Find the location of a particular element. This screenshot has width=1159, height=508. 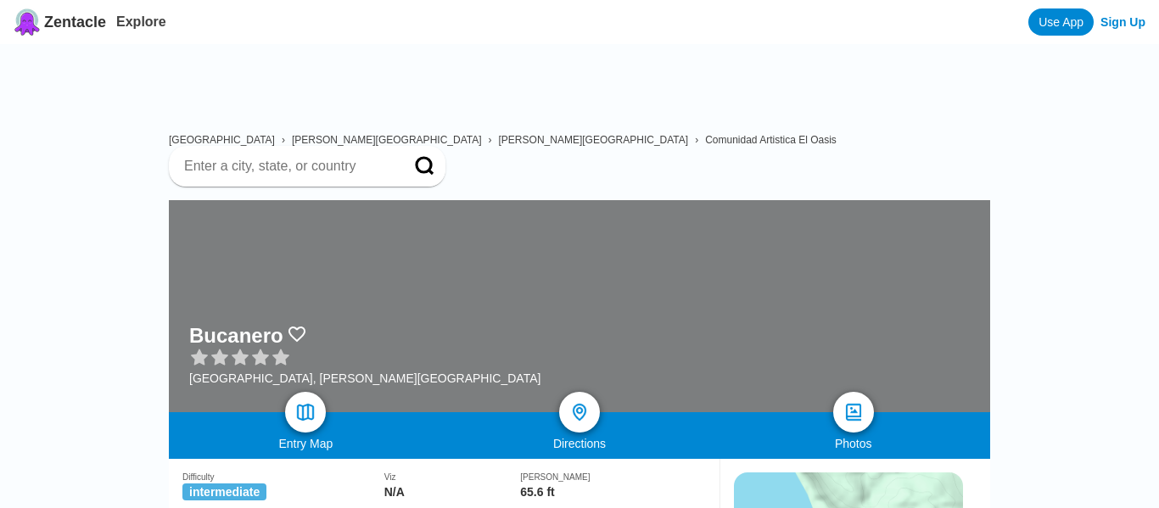

div: Difficulty is located at coordinates (283, 477).